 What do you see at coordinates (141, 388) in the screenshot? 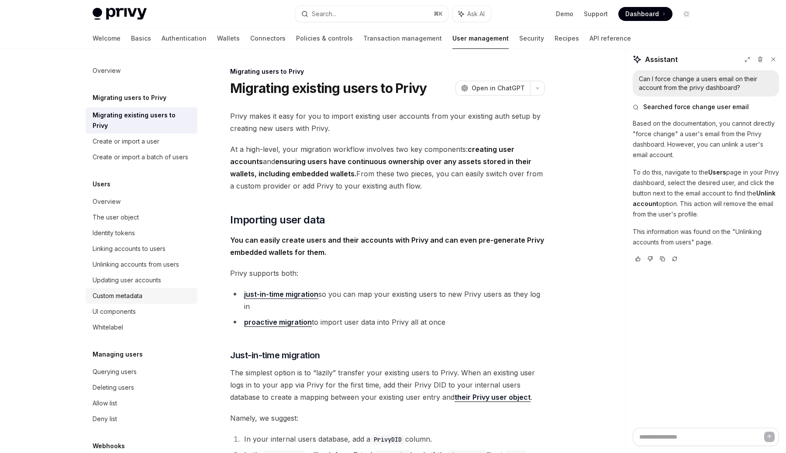
I see `a: Deleting users` at bounding box center [141, 388].